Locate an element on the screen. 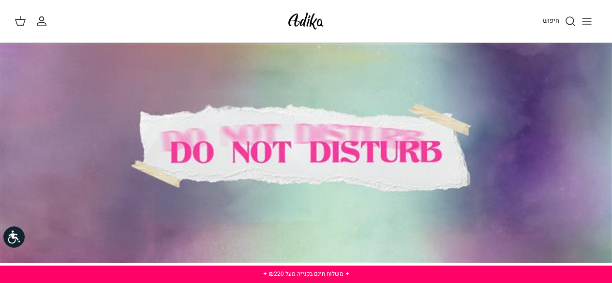 The height and width of the screenshot is (283, 612). img: Adika IL is located at coordinates (306, 21).